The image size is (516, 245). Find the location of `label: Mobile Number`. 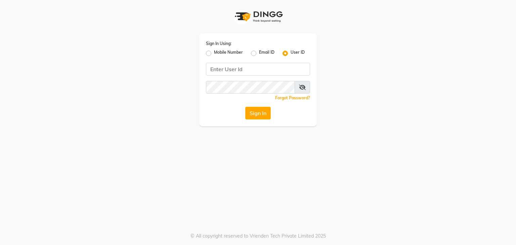

label: Mobile Number is located at coordinates (229, 53).